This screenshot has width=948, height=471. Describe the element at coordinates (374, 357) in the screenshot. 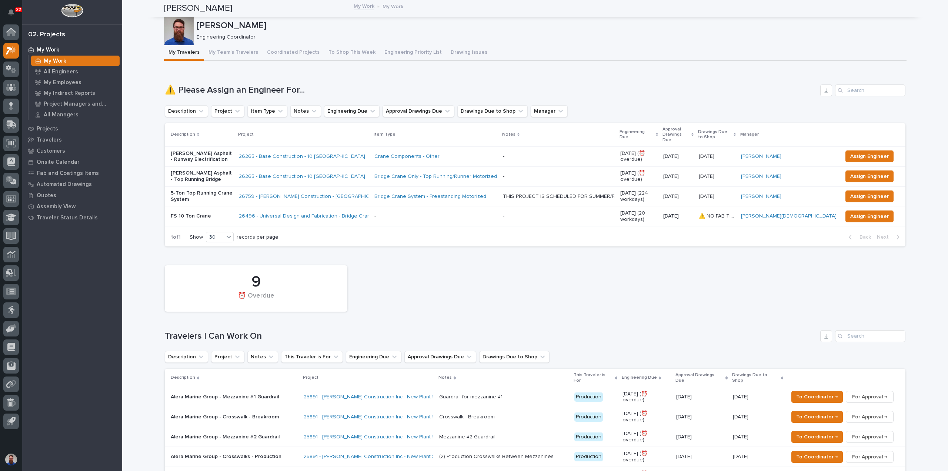

I see `button: Engineering Due` at that location.